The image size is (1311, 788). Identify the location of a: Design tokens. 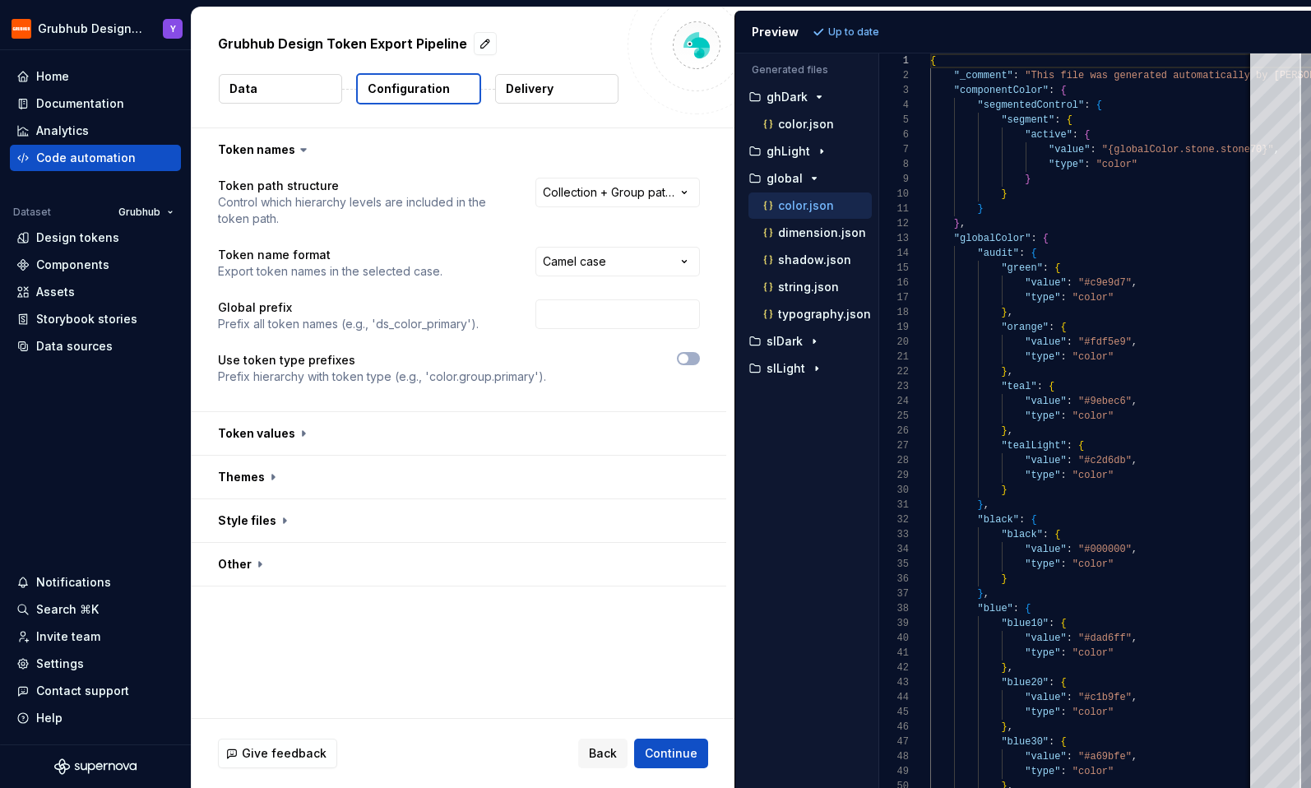
(95, 238).